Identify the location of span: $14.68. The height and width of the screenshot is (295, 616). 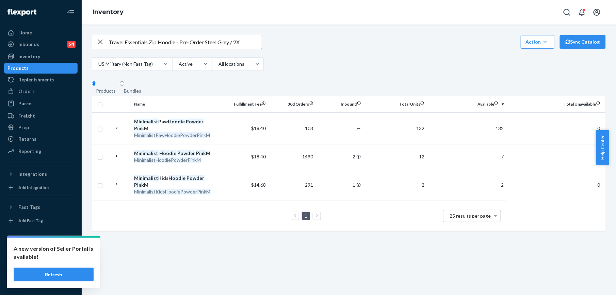
(258, 184).